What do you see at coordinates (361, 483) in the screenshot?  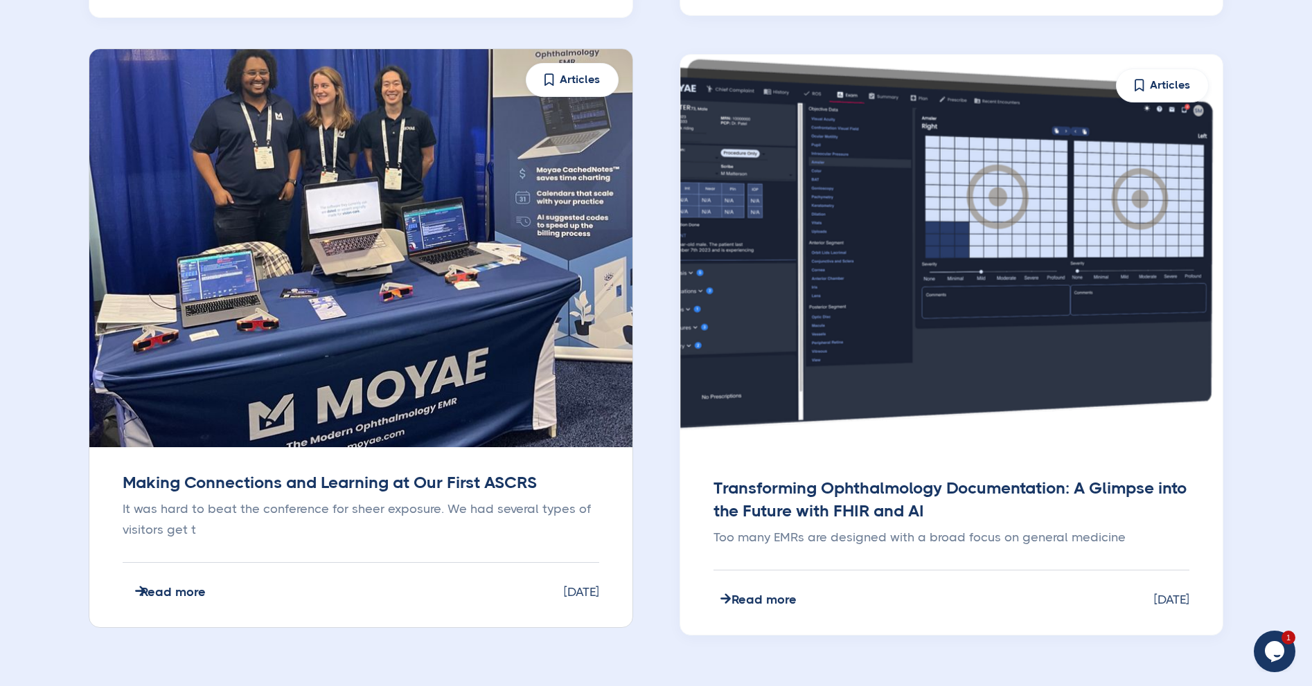 I see `h3: Making Connections and Learning at Our First ASCRS` at bounding box center [361, 483].